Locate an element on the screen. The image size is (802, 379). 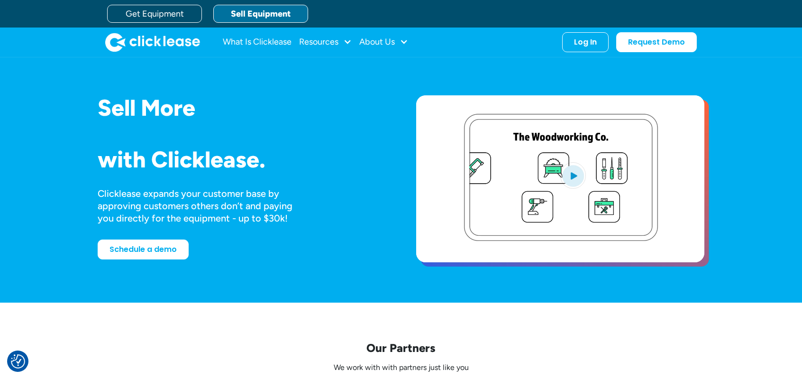
div: About Us is located at coordinates (383, 42).